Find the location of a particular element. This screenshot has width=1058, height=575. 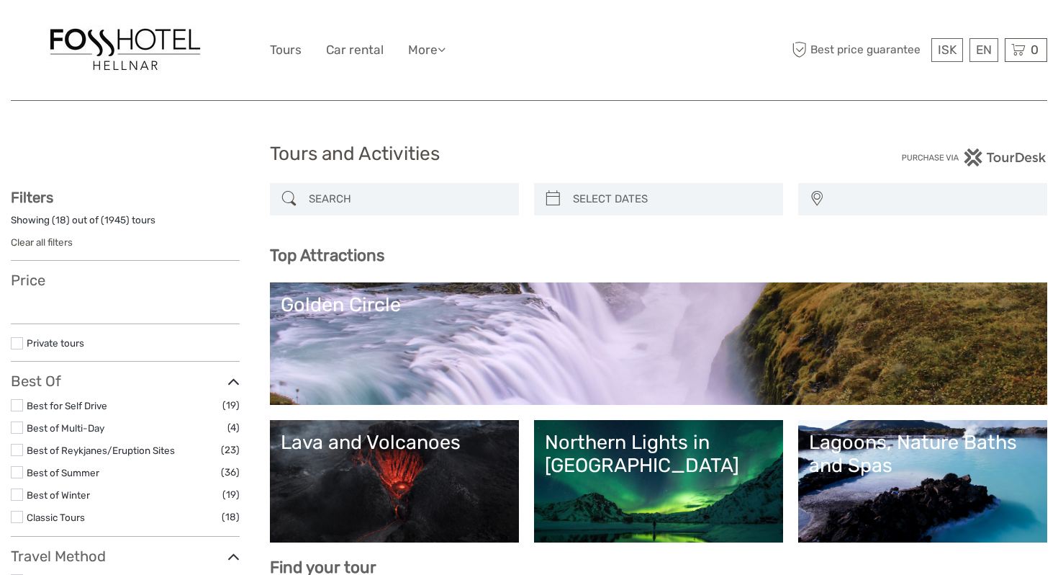

span: (4) is located at coordinates (233, 427).